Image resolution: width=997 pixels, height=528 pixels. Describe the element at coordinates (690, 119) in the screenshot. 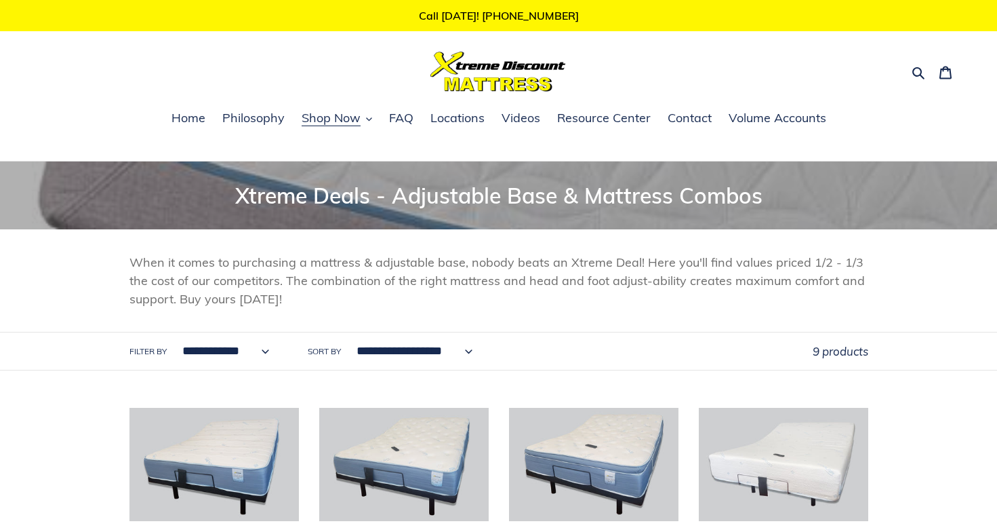

I see `a: Contact` at that location.